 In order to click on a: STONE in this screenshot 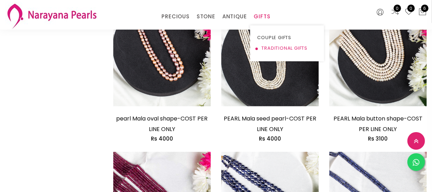, I will do `click(206, 17)`.